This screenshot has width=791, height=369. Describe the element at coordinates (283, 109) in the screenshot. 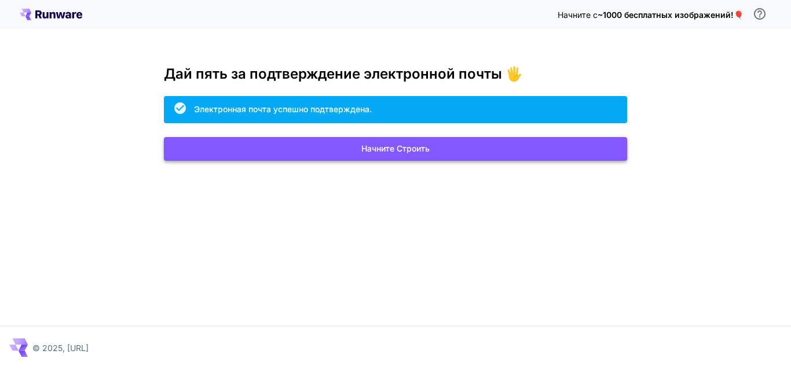

I see `ya-tr-span: Электронная почта успешно подтверждена.` at that location.